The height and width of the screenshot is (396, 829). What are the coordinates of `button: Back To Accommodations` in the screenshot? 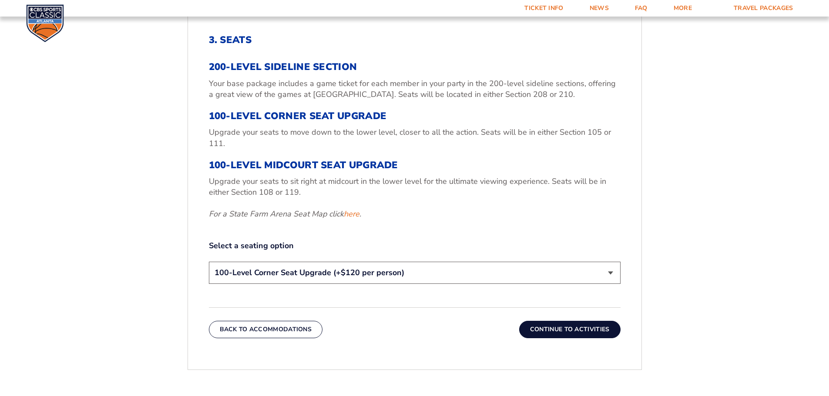 It's located at (266, 330).